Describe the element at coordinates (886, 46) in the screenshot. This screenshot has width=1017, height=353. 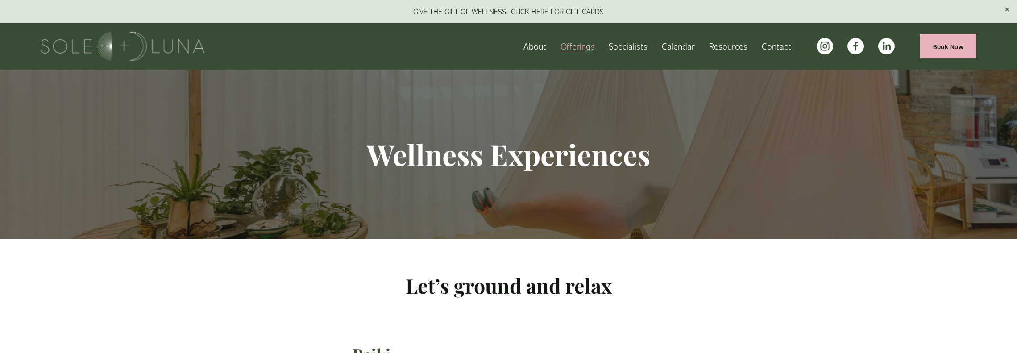
I see `a: LinkedIn` at that location.